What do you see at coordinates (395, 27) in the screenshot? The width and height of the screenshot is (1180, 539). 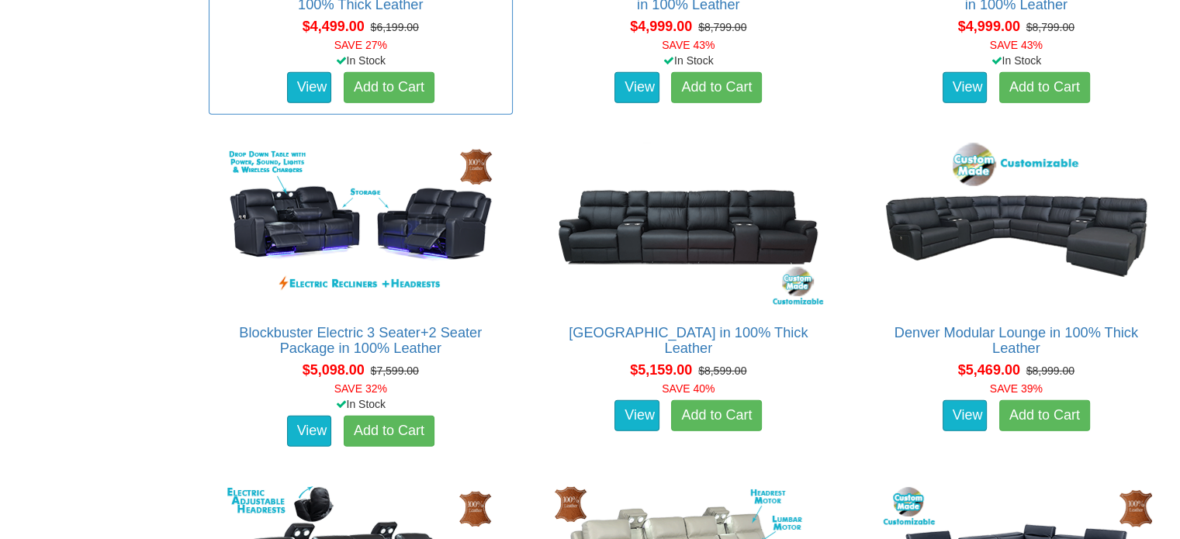 I see `del: $6,199.00` at bounding box center [395, 27].